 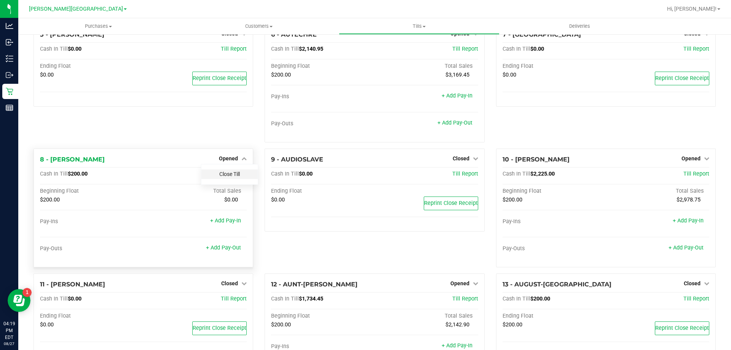 I want to click on span: Tills, so click(x=419, y=26).